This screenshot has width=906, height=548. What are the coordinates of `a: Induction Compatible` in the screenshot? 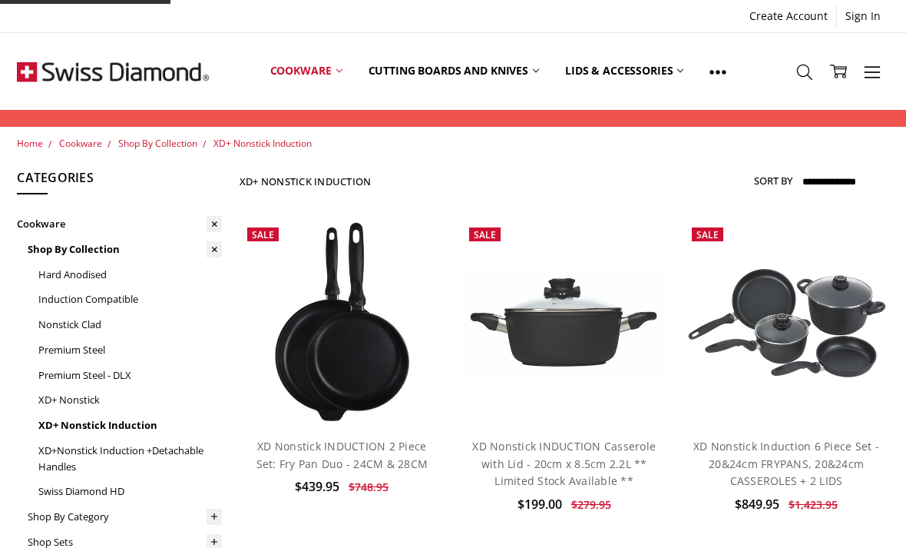 It's located at (130, 299).